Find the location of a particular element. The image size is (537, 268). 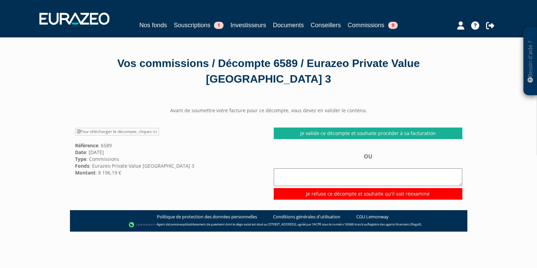

a: Nos fonds is located at coordinates (153, 25).